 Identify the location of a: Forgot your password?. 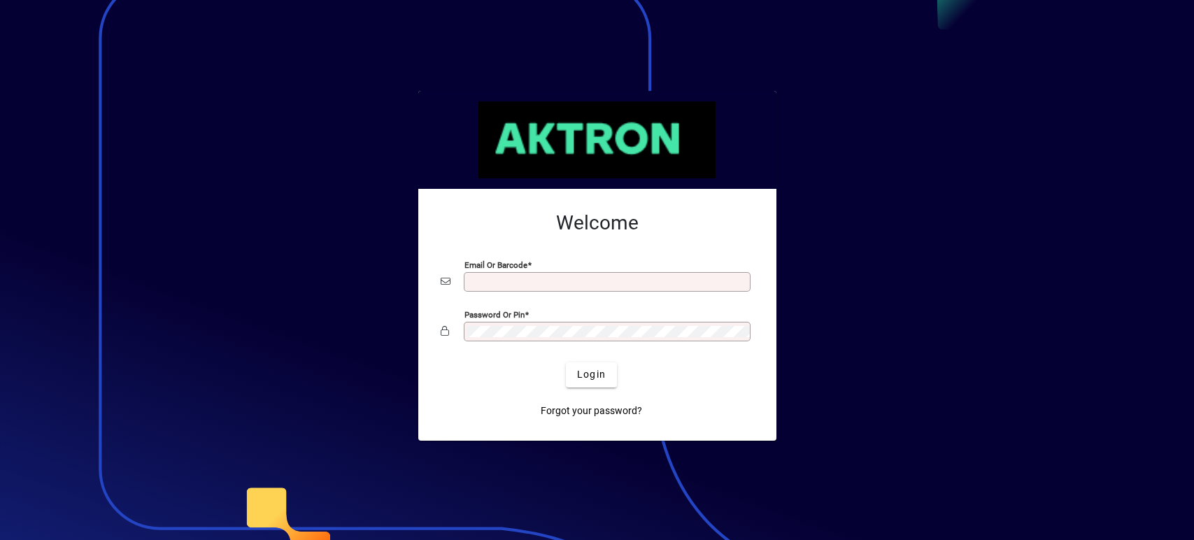
(591, 411).